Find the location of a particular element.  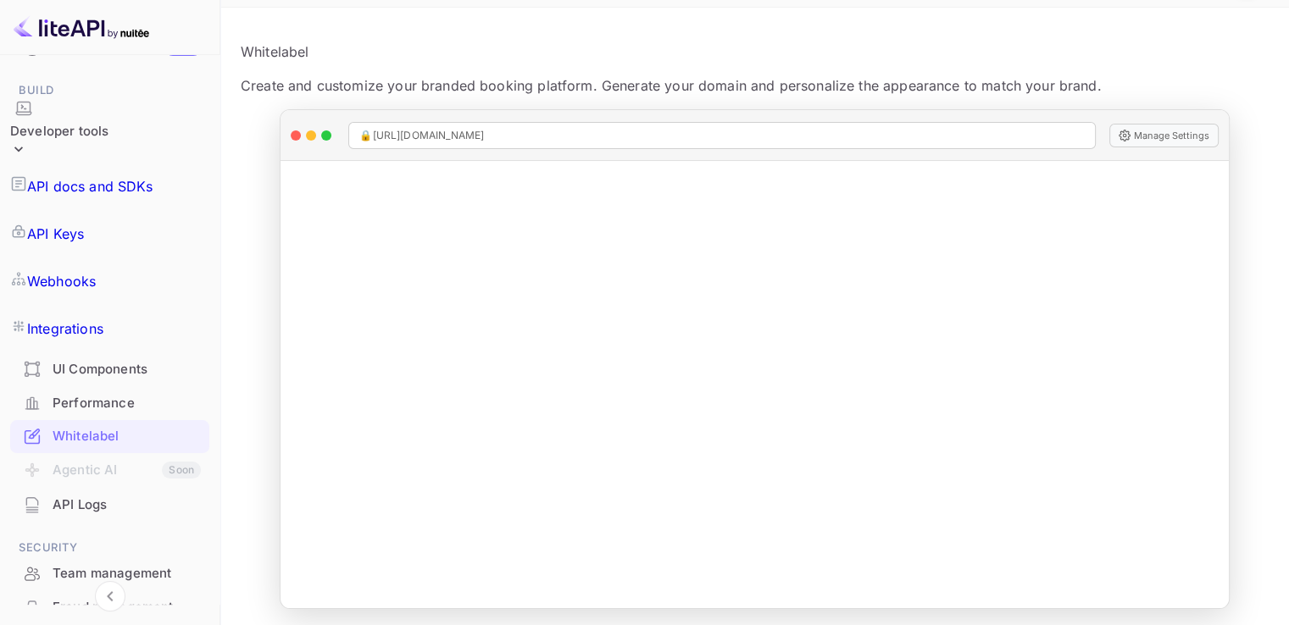

div: Fraud management is located at coordinates (126, 608).